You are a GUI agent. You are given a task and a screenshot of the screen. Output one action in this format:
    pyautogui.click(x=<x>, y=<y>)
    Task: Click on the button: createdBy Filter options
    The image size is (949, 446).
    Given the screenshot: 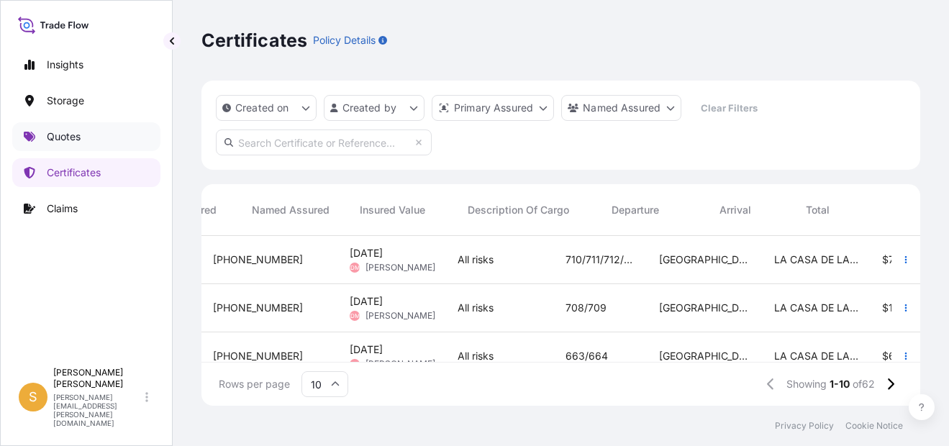 What is the action you would take?
    pyautogui.click(x=374, y=108)
    